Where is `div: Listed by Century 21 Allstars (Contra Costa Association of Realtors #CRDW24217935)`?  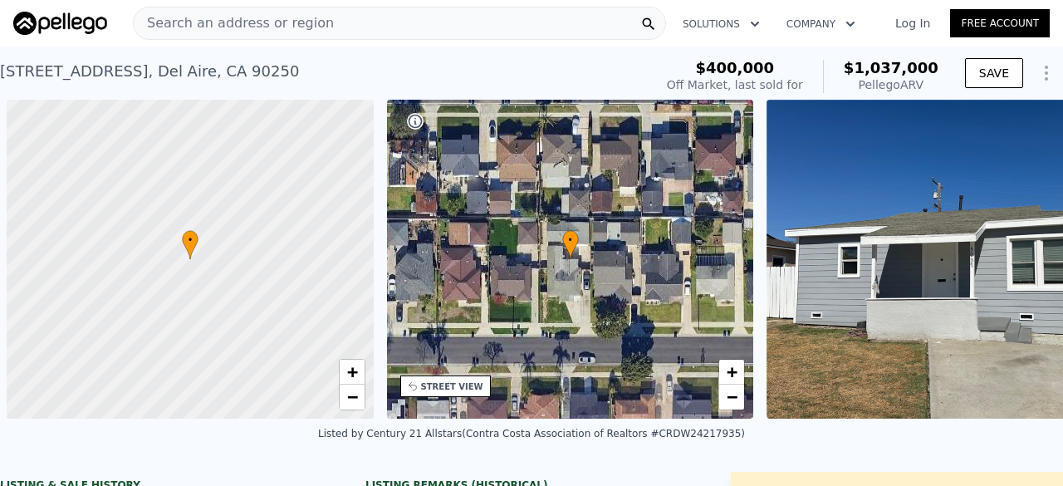 div: Listed by Century 21 Allstars (Contra Costa Association of Realtors #CRDW24217935) is located at coordinates (531, 433).